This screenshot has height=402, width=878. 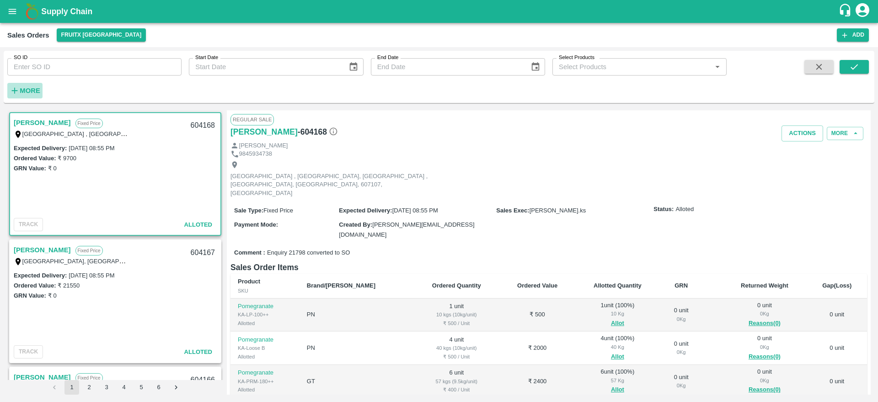 I want to click on button: More, so click(x=25, y=91).